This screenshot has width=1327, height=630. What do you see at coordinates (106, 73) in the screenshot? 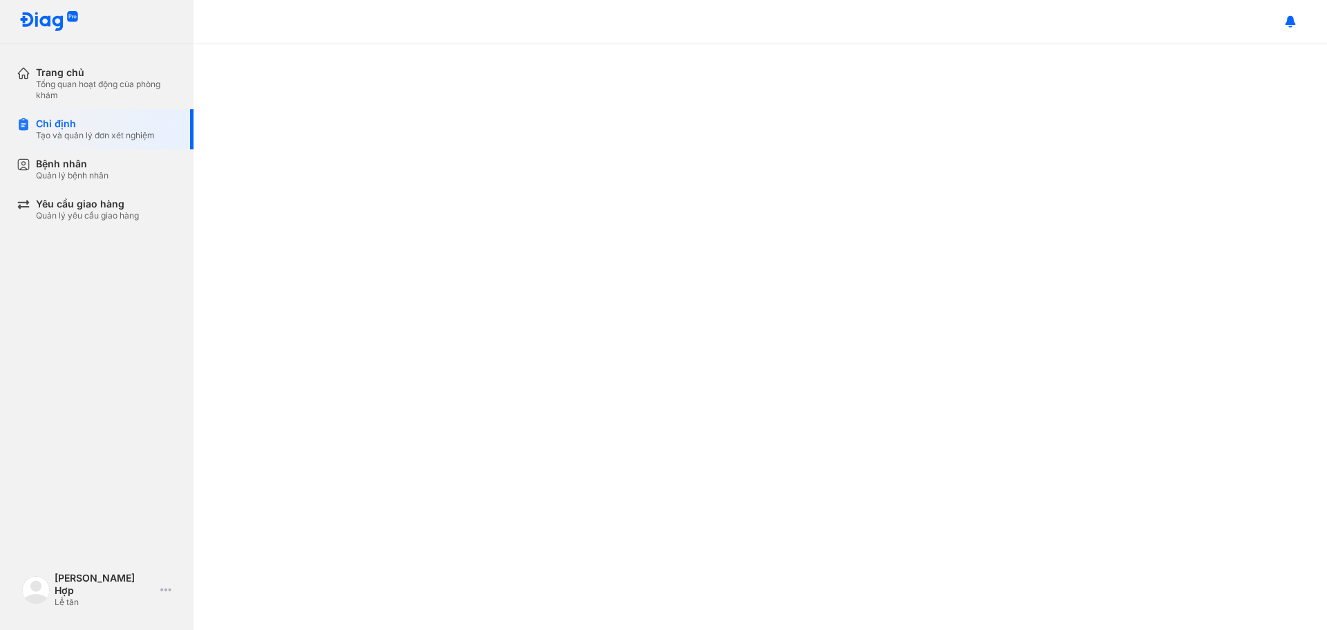
I see `div: Trang chủ` at bounding box center [106, 73].